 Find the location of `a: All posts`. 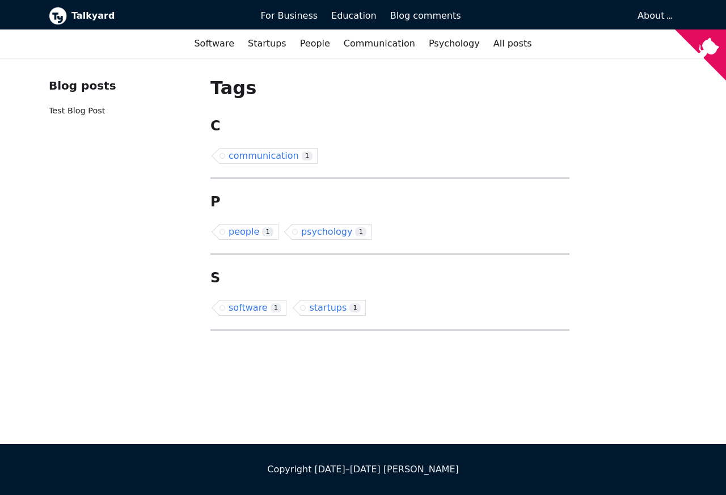

a: All posts is located at coordinates (513, 44).